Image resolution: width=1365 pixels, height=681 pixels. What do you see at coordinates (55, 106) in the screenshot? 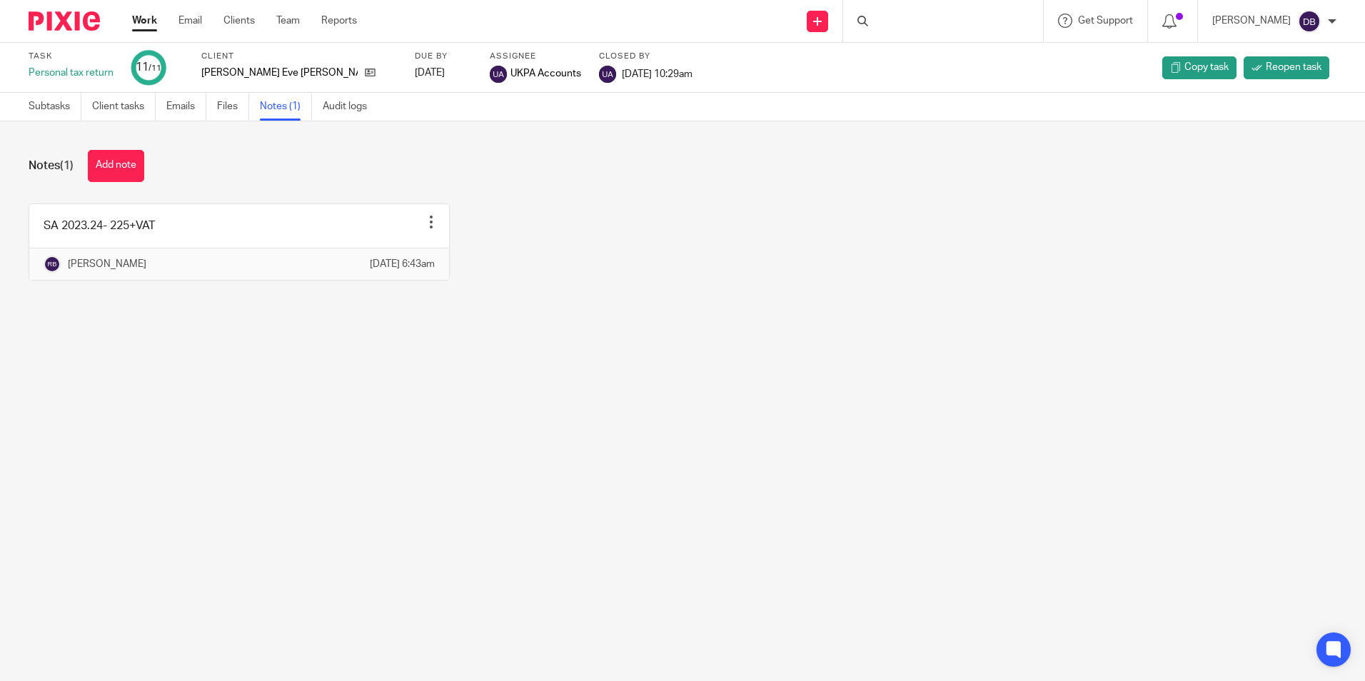
I see `a: Subtasks` at bounding box center [55, 106].